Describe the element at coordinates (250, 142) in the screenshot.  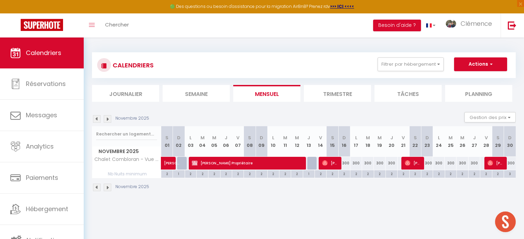
I see `th: 08` at that location.